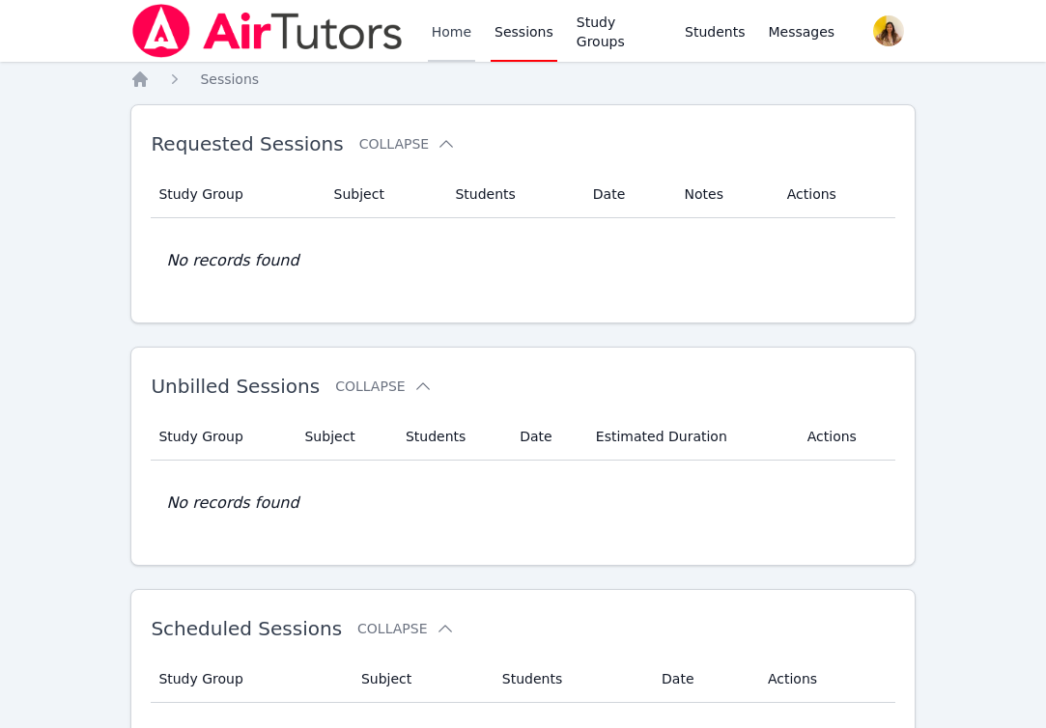 The image size is (1046, 728). Describe the element at coordinates (724, 194) in the screenshot. I see `th: Notes` at that location.